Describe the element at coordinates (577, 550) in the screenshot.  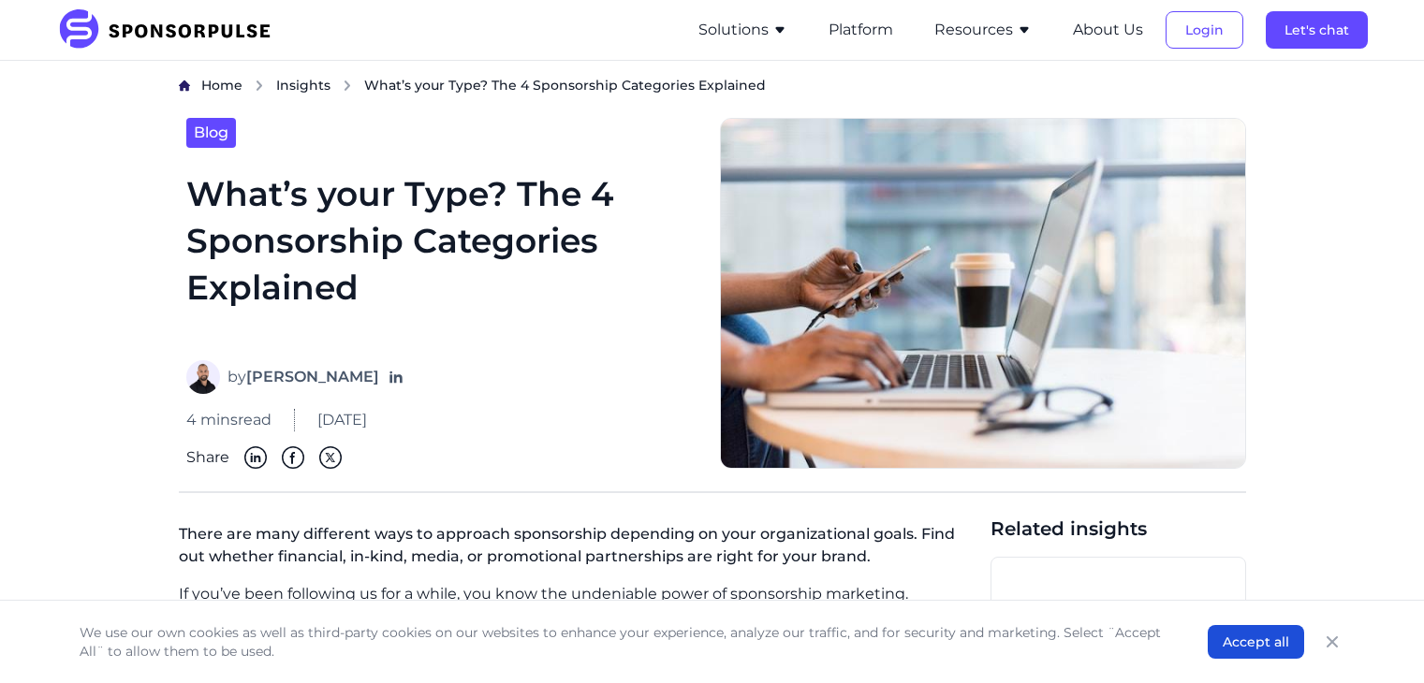
I see `p: There are many different ways to approach sponsorship depending on your organizational goals. Fin...` at that location.